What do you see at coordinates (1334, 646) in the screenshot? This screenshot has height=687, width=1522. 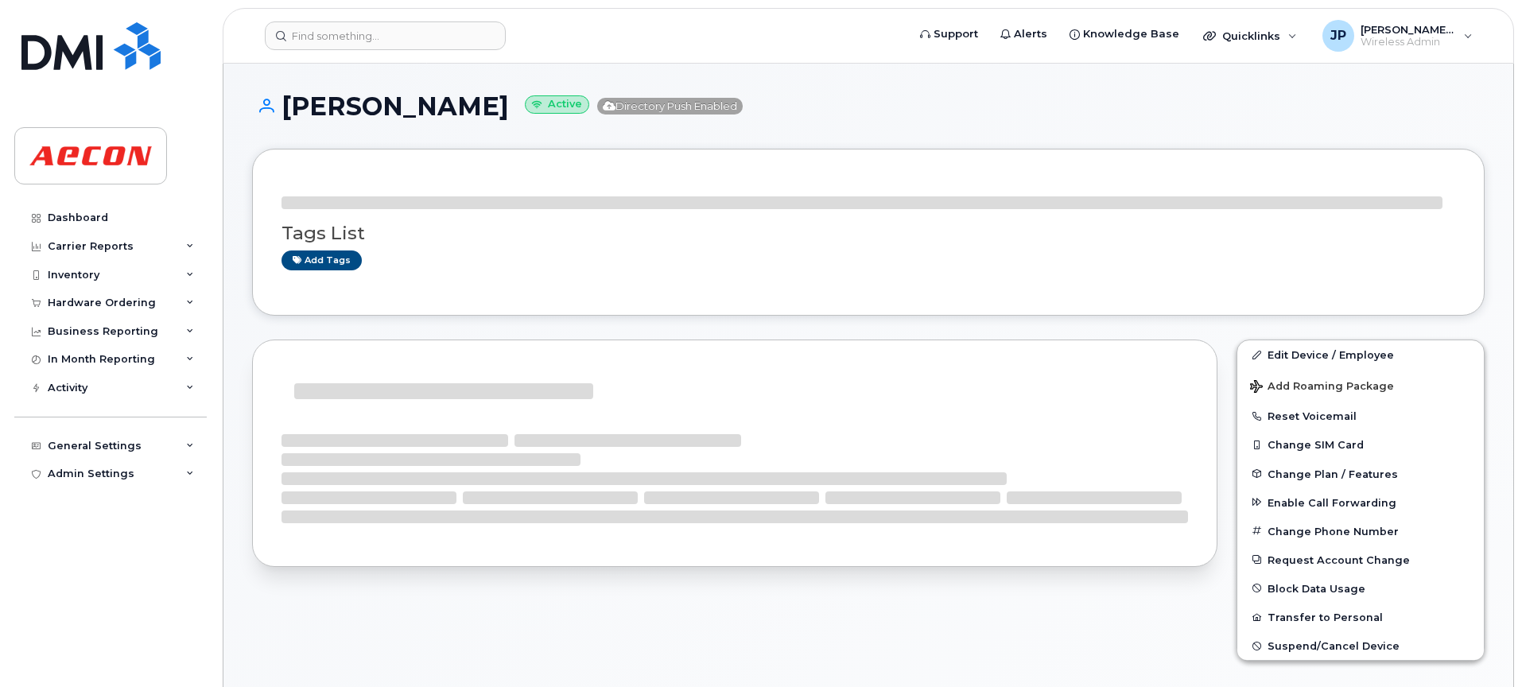 I see `span: Suspend/Cancel Device` at bounding box center [1334, 646].